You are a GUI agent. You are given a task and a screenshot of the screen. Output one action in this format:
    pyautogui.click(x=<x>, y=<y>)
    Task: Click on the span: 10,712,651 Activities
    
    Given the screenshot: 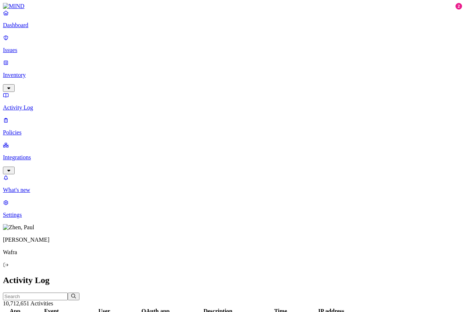 What is the action you would take?
    pyautogui.click(x=28, y=303)
    